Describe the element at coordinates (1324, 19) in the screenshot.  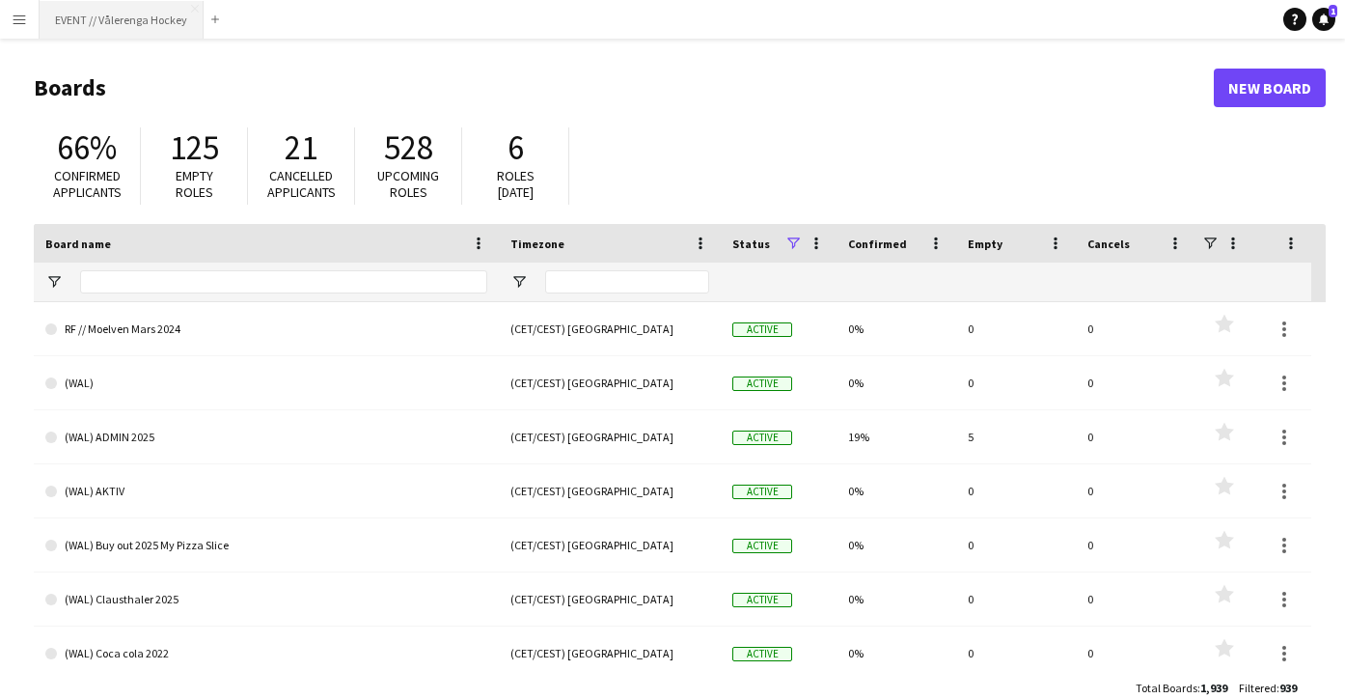
I see `a: 1` at that location.